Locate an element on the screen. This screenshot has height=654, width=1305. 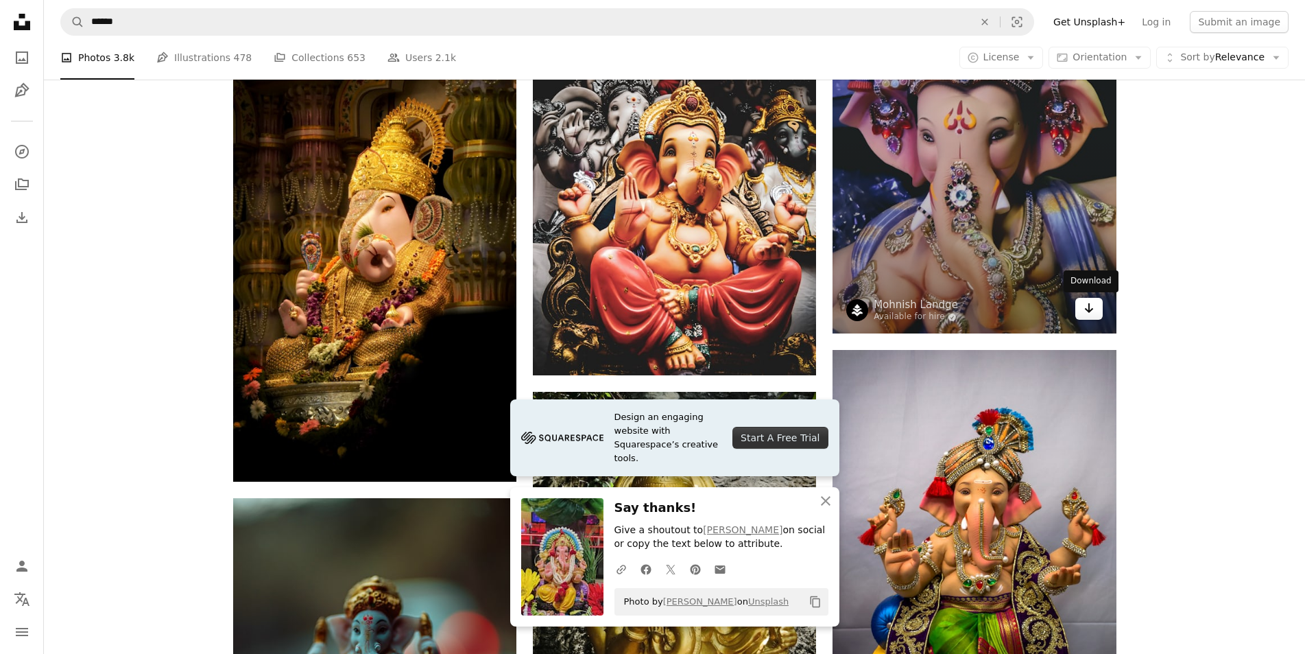
a: Share on Twitter is located at coordinates (671, 569).